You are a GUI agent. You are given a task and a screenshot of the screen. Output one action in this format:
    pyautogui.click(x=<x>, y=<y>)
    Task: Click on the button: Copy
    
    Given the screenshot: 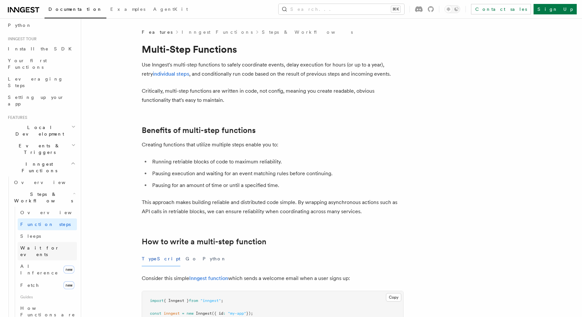 What is the action you would take?
    pyautogui.click(x=394, y=297)
    